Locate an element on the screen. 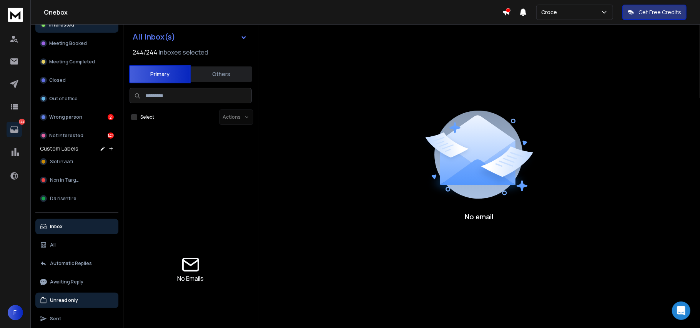 The image size is (700, 328). h3: Custom Labels is located at coordinates (59, 149).